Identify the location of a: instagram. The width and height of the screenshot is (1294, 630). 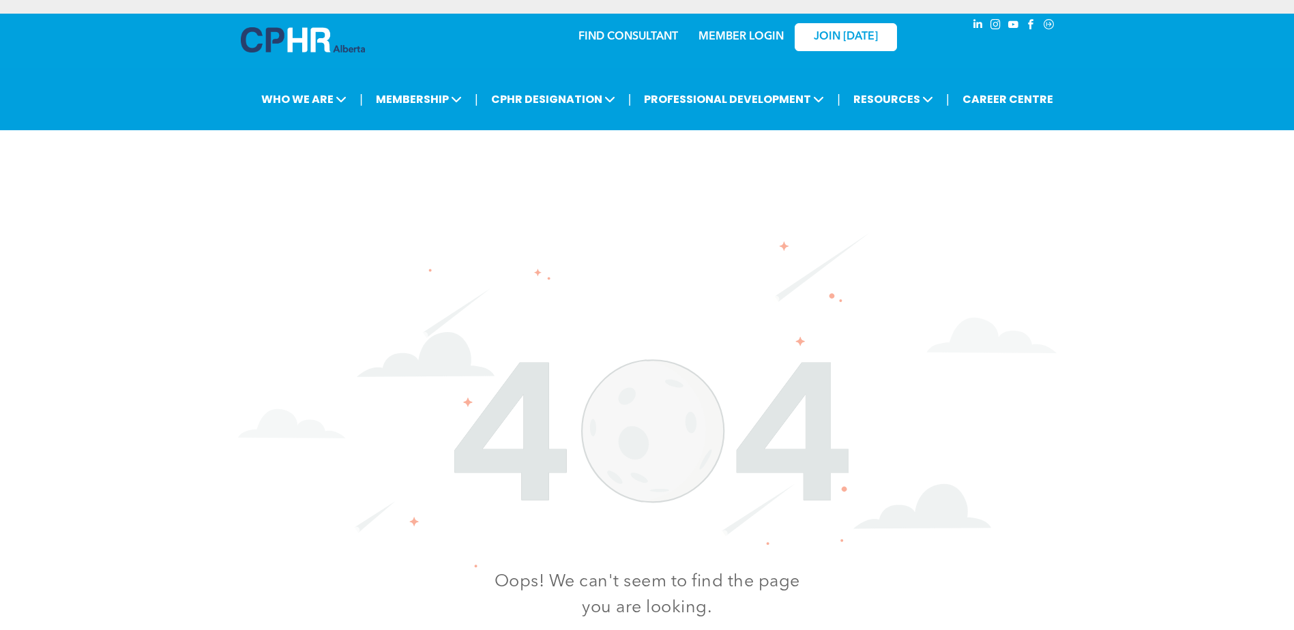
(996, 26).